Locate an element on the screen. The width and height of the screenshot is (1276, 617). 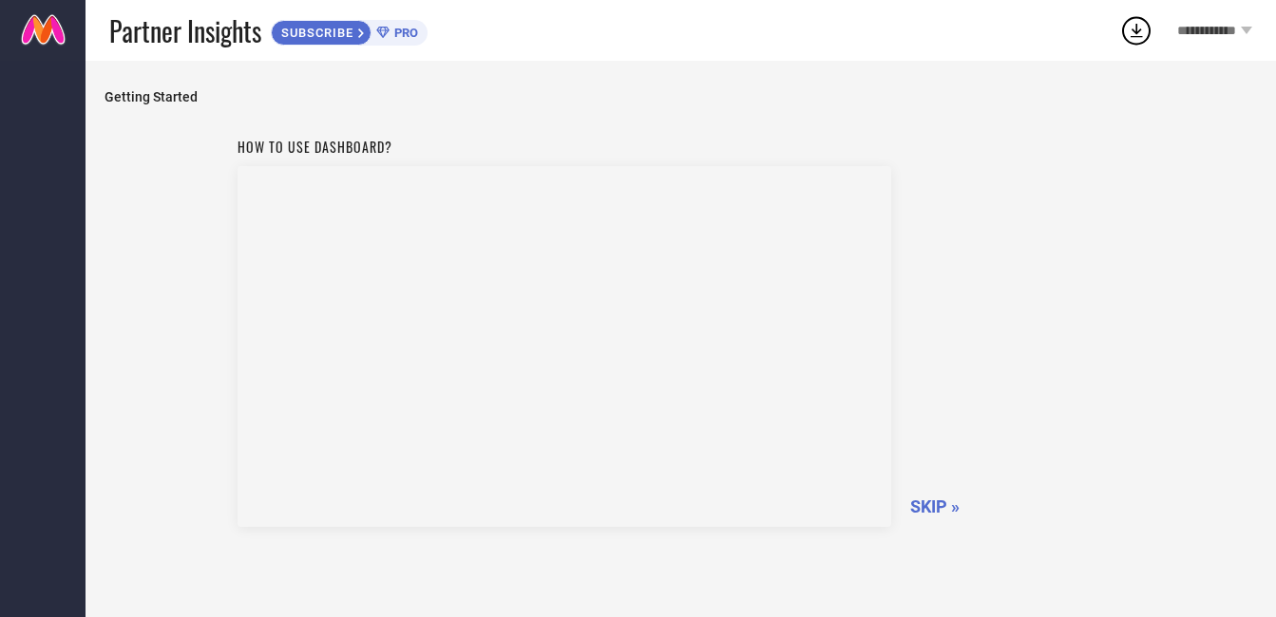
span: SUBSCRIBE is located at coordinates (314, 32).